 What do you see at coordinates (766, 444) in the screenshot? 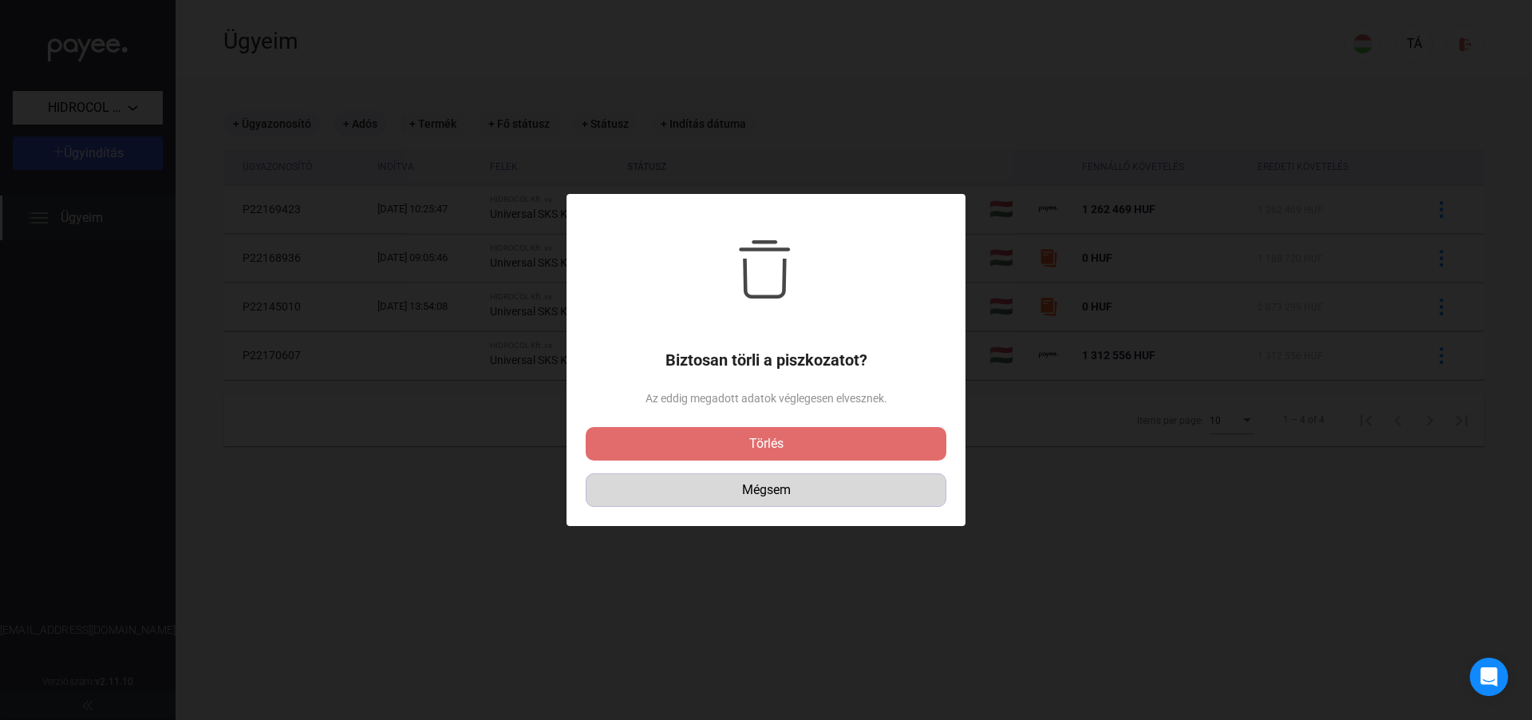
I see `div: Törlés` at bounding box center [766, 444].